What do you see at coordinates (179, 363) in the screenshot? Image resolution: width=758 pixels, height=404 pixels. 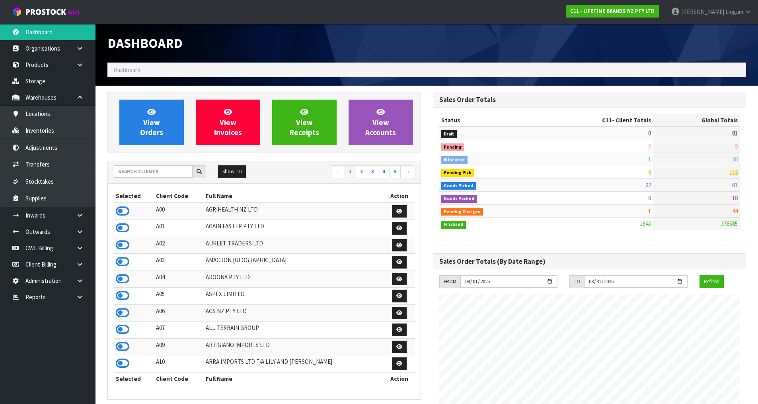 I see `td: A10` at bounding box center [179, 363].